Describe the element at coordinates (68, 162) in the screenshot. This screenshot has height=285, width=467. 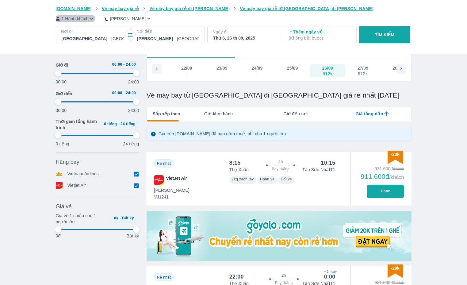
I see `span: Hãng bay` at that location.